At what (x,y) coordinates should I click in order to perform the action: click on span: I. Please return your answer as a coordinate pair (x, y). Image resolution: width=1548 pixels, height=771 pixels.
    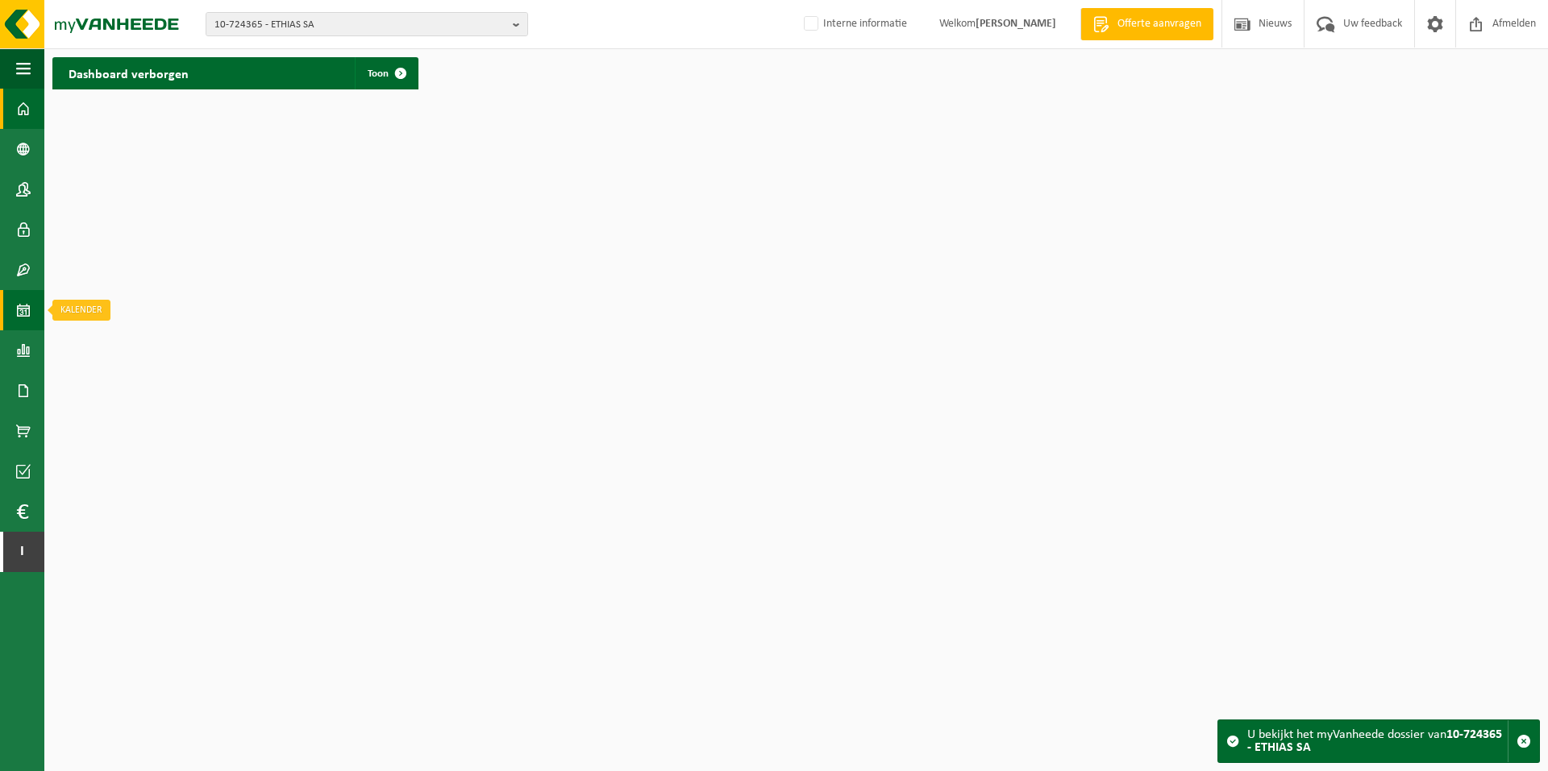
    Looking at the image, I should click on (22, 552).